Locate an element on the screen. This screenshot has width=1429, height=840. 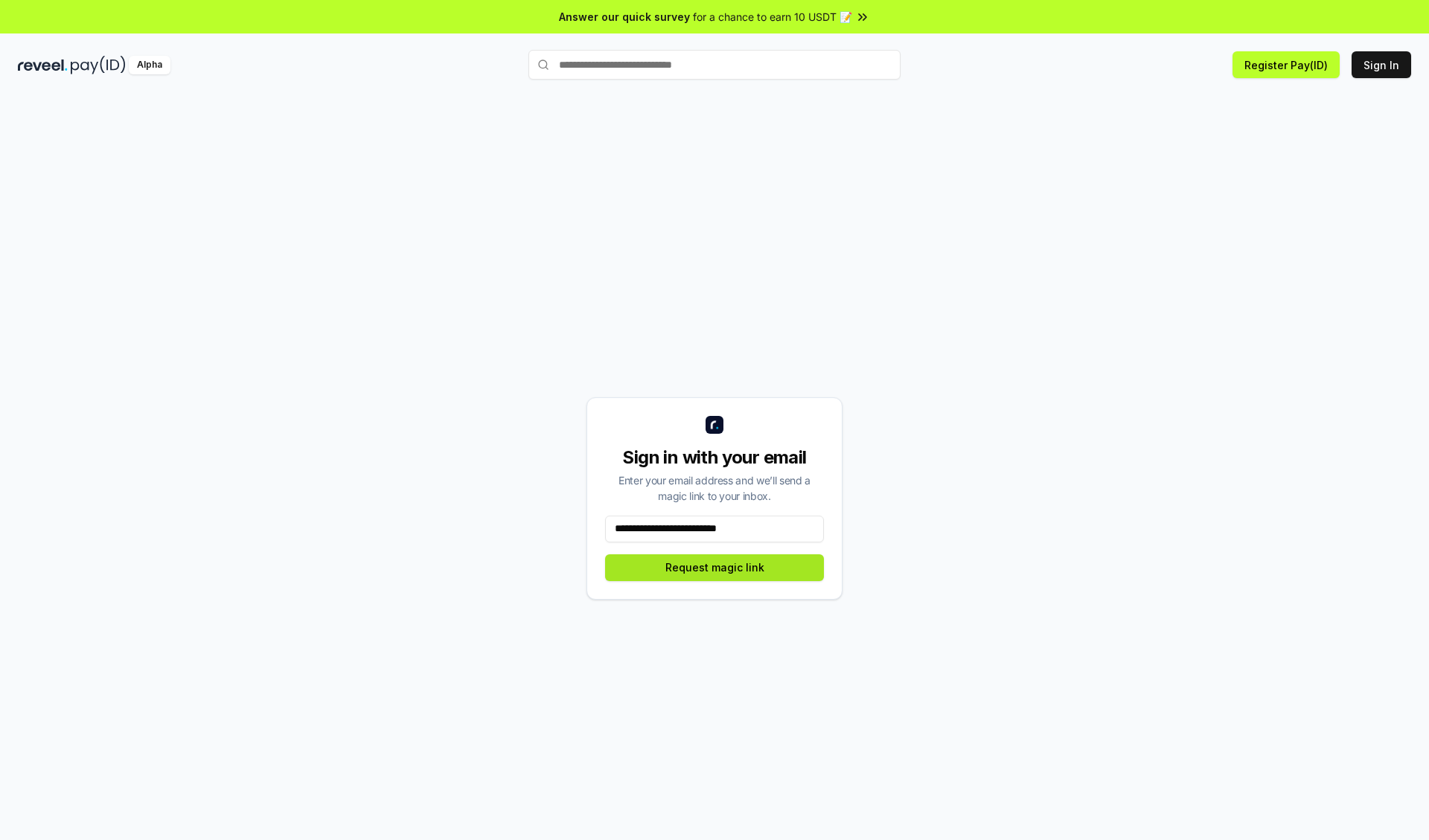
div: Sign in with your email is located at coordinates (715, 457).